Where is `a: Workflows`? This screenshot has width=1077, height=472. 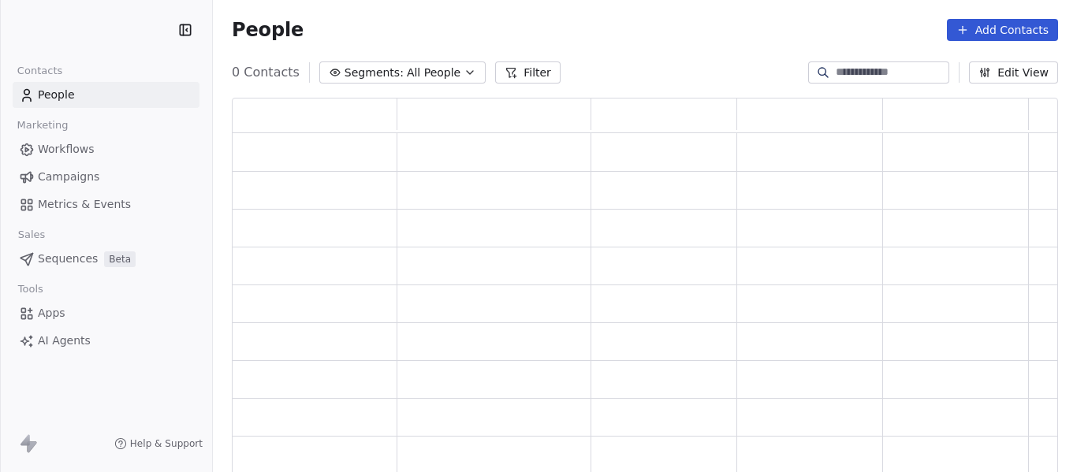
a: Workflows is located at coordinates (106, 149).